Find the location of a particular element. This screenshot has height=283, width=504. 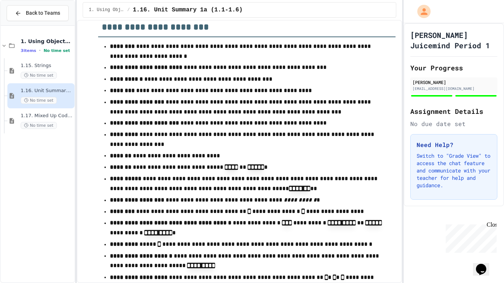

span: 3 items is located at coordinates (28, 51).